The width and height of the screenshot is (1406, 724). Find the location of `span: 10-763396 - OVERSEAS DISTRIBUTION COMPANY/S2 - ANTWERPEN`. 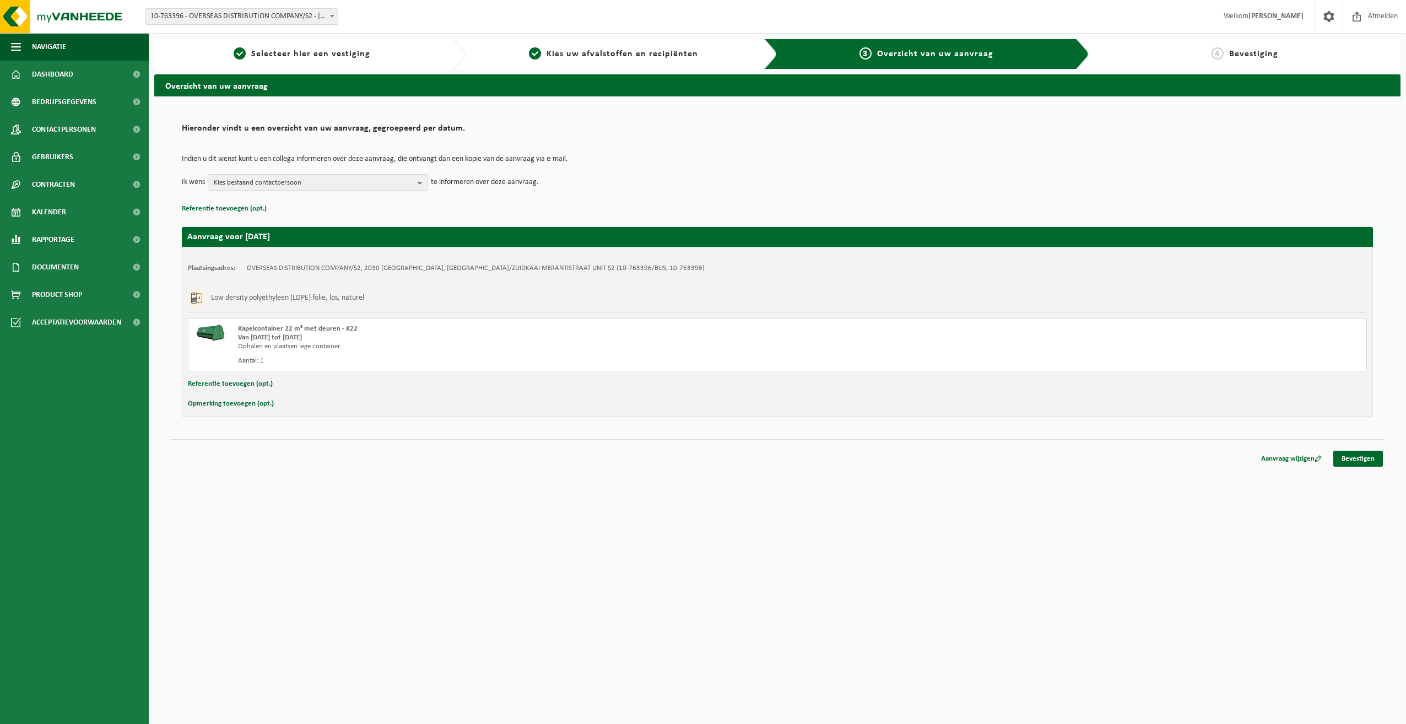

span: 10-763396 - OVERSEAS DISTRIBUTION COMPANY/S2 - ANTWERPEN is located at coordinates (242, 17).